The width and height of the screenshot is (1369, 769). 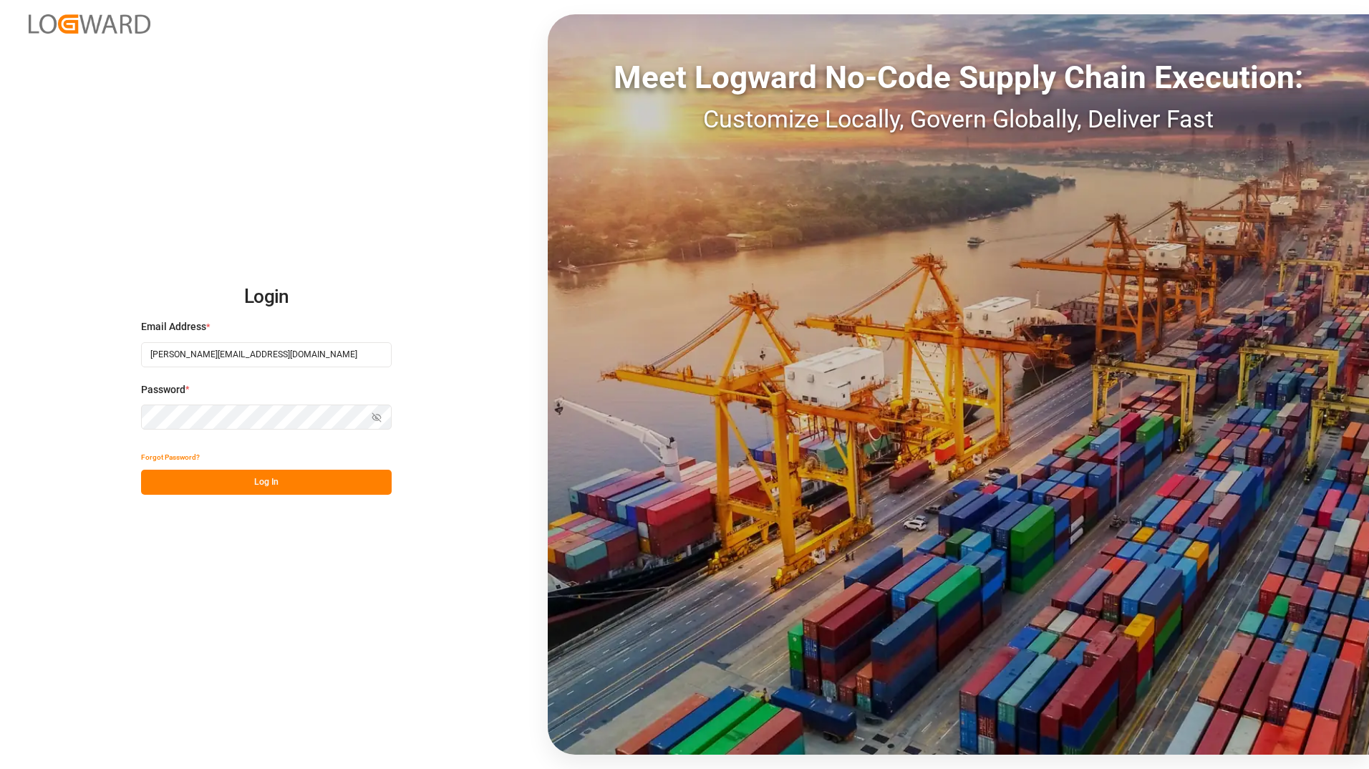 I want to click on input: Enter your email, so click(x=266, y=354).